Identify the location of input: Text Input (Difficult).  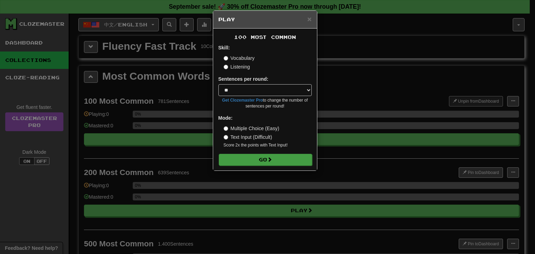
(226, 137).